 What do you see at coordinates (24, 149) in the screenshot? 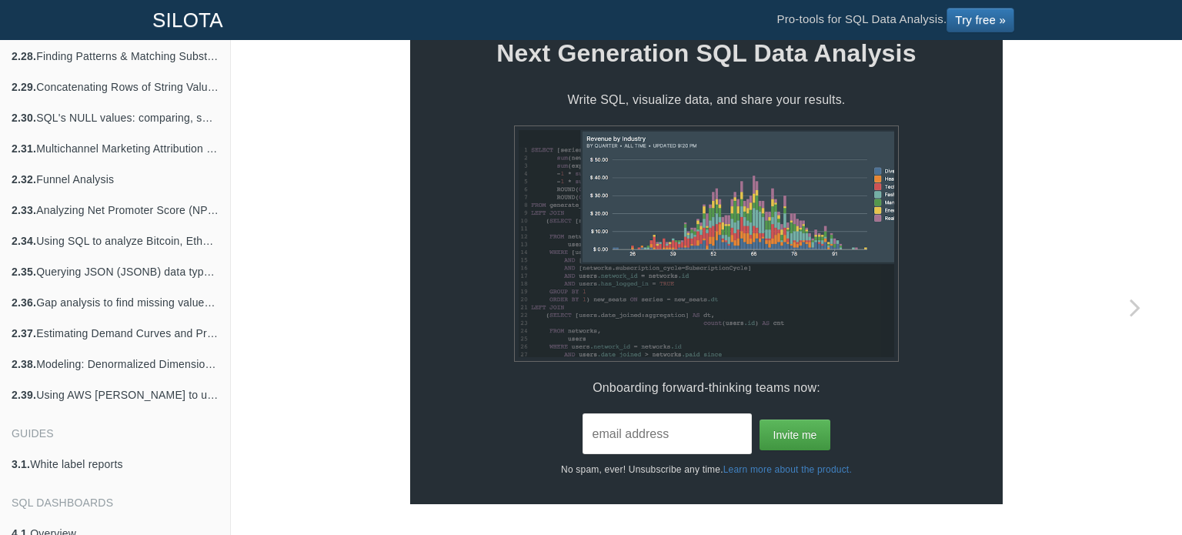
I see `b: 2.31.` at bounding box center [24, 149].